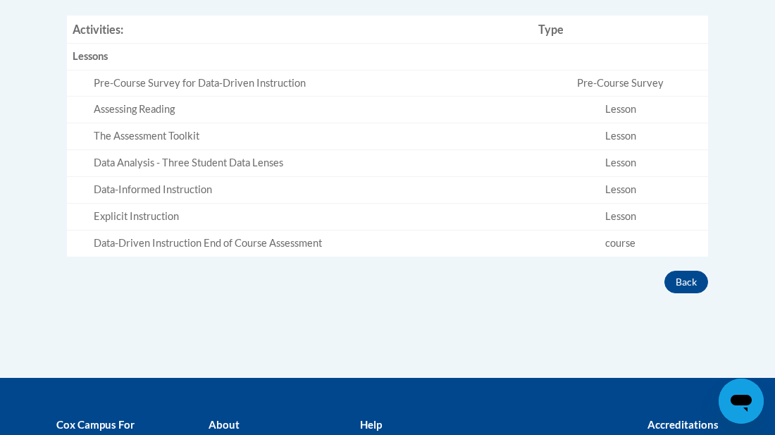  I want to click on button: Back, so click(686, 282).